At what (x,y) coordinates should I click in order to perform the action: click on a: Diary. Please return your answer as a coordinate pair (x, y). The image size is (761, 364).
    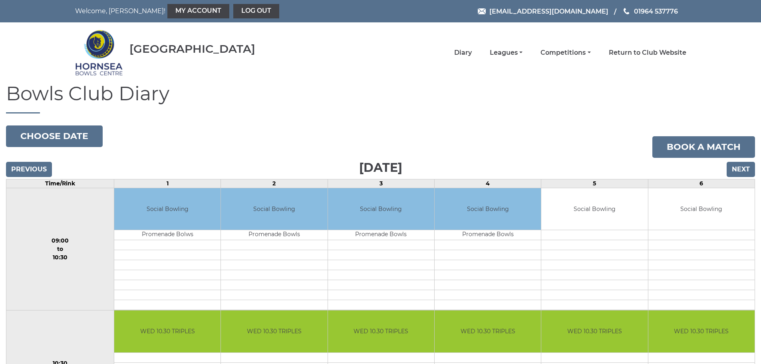
    Looking at the image, I should click on (463, 53).